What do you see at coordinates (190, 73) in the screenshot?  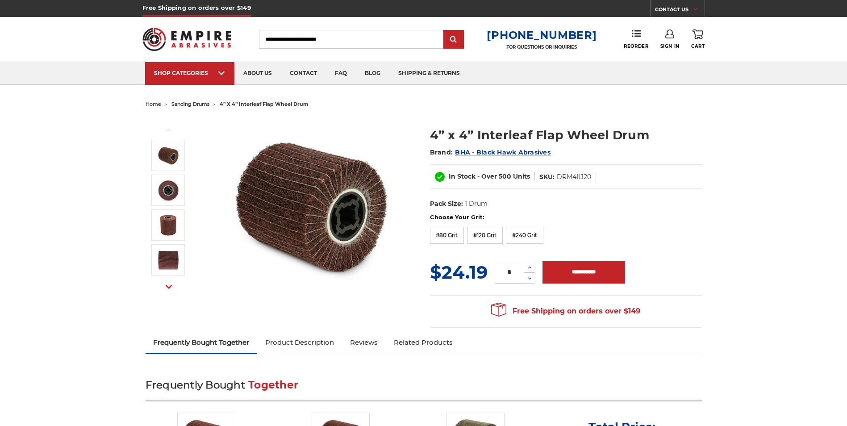 I see `div: SHOP CATEGORIES` at bounding box center [190, 73].